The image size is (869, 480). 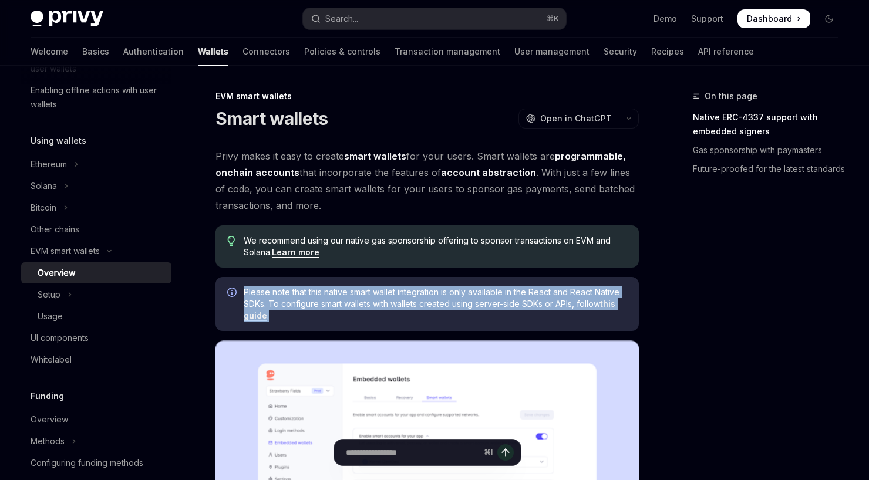 I want to click on a: Wallets, so click(x=213, y=52).